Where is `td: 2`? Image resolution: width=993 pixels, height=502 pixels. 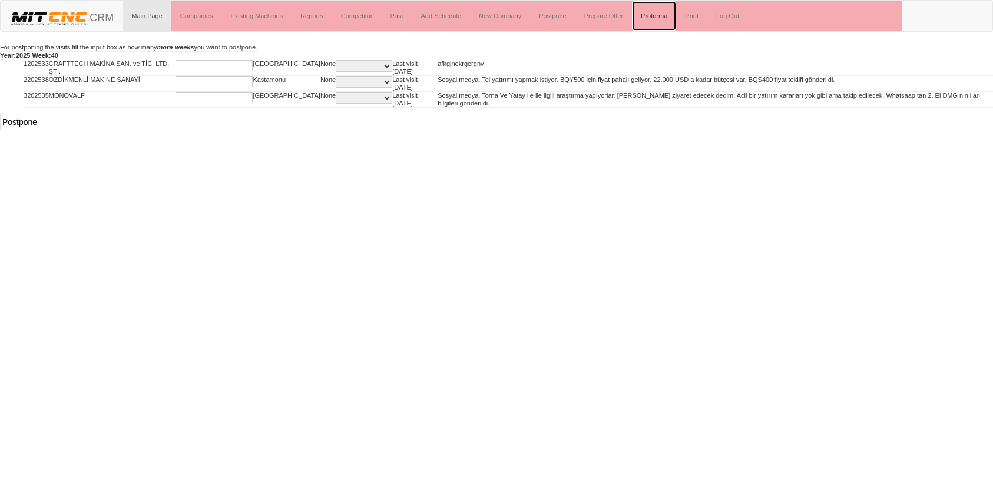
td: 2 is located at coordinates (25, 84).